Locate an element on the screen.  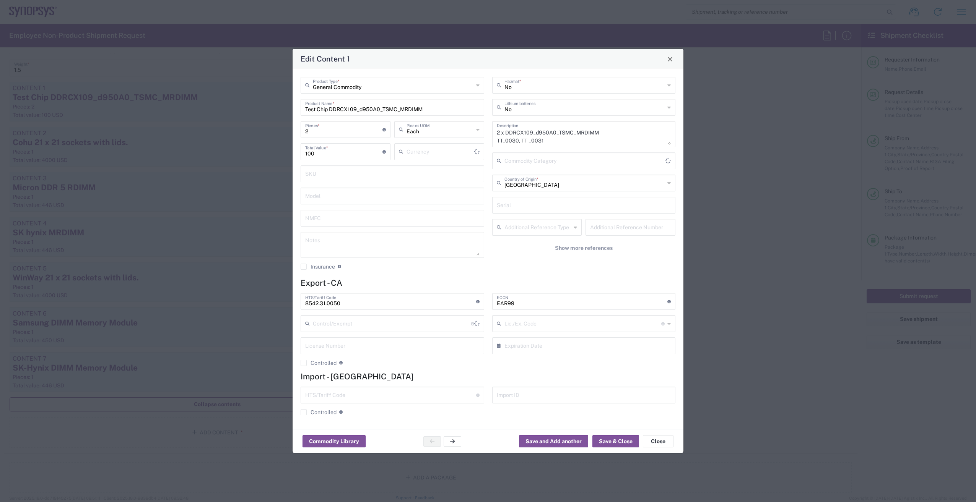
label: Insurance is located at coordinates (318, 267).